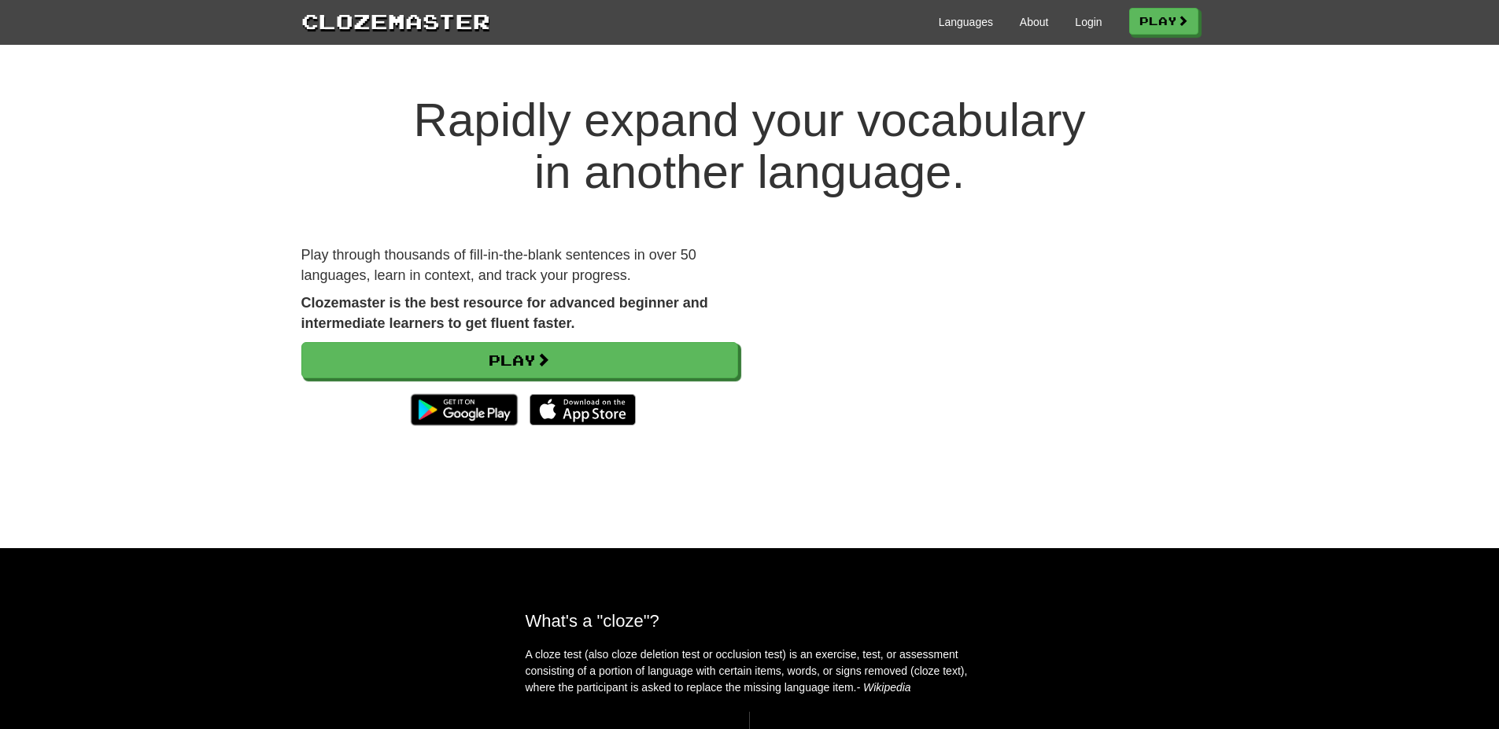 The height and width of the screenshot is (729, 1499). Describe the element at coordinates (750, 671) in the screenshot. I see `p: A cloze test (also cloze deletion test or occlusion test) is an exercise, test, or assessment con...` at that location.